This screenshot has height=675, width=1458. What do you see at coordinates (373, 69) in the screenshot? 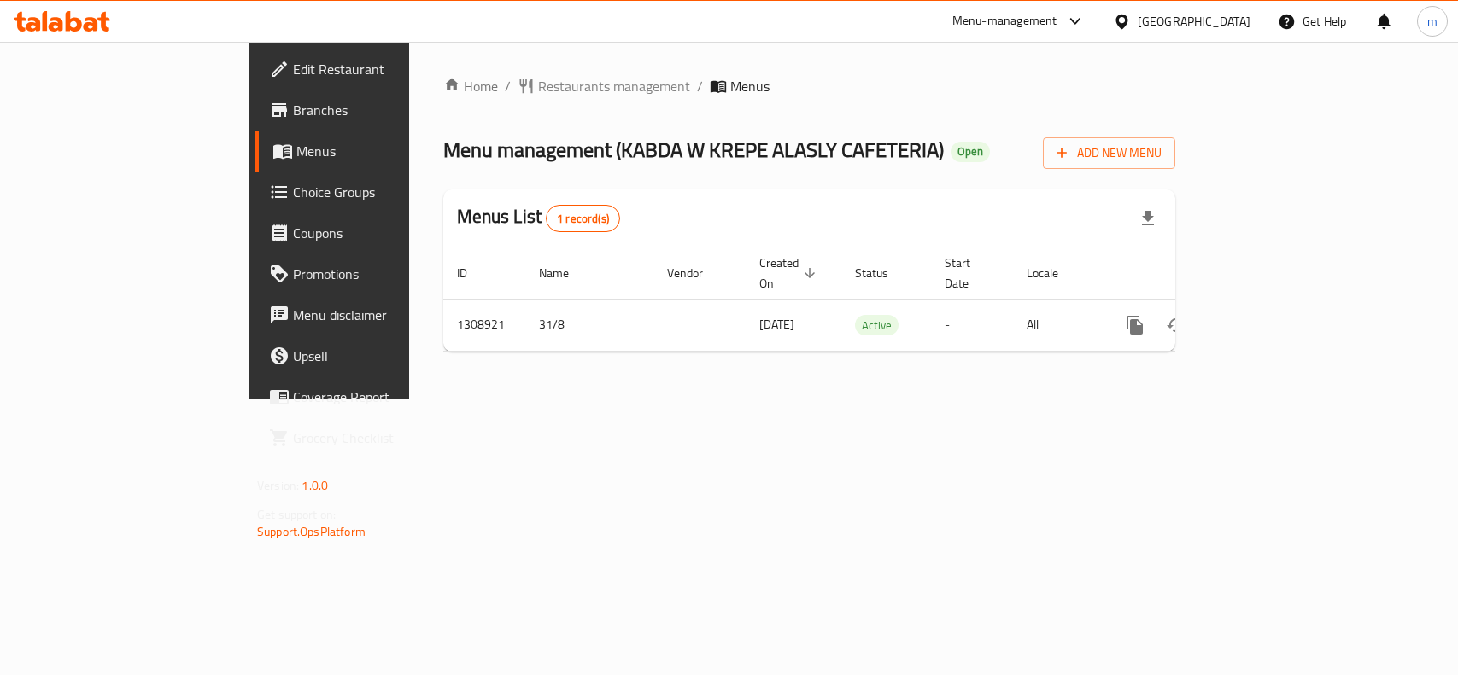
I see `a: Edit Restaurant` at bounding box center [373, 69].